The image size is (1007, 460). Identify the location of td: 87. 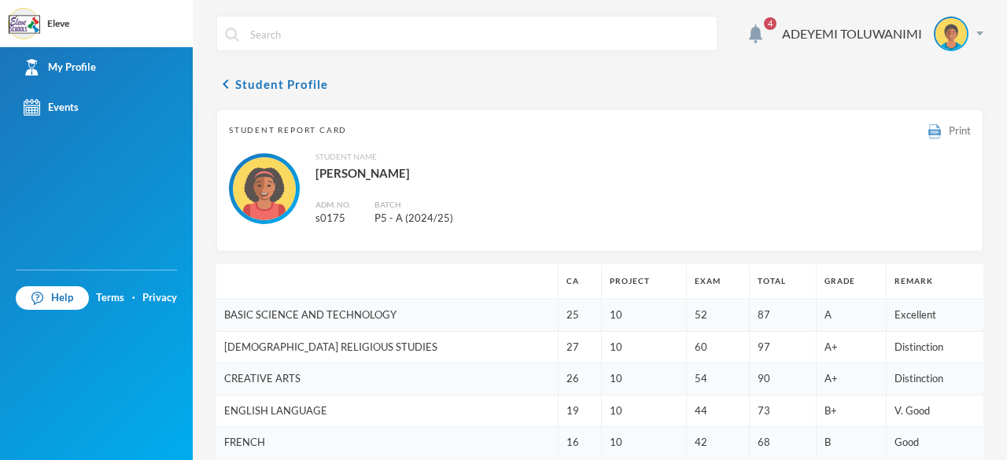
(783, 316).